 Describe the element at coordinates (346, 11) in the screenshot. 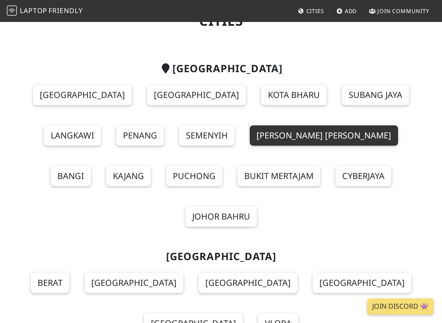

I see `a: Add` at that location.